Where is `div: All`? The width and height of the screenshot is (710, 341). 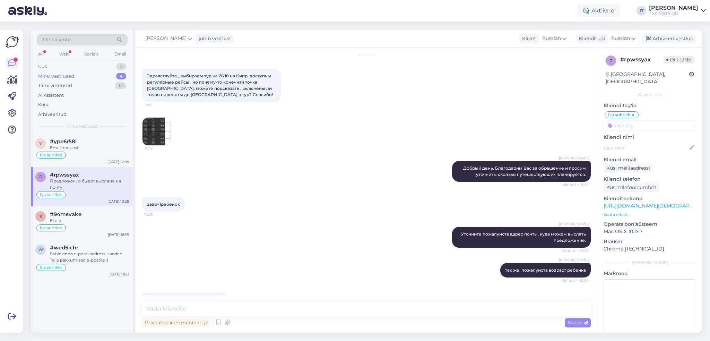
div: All is located at coordinates (41, 54).